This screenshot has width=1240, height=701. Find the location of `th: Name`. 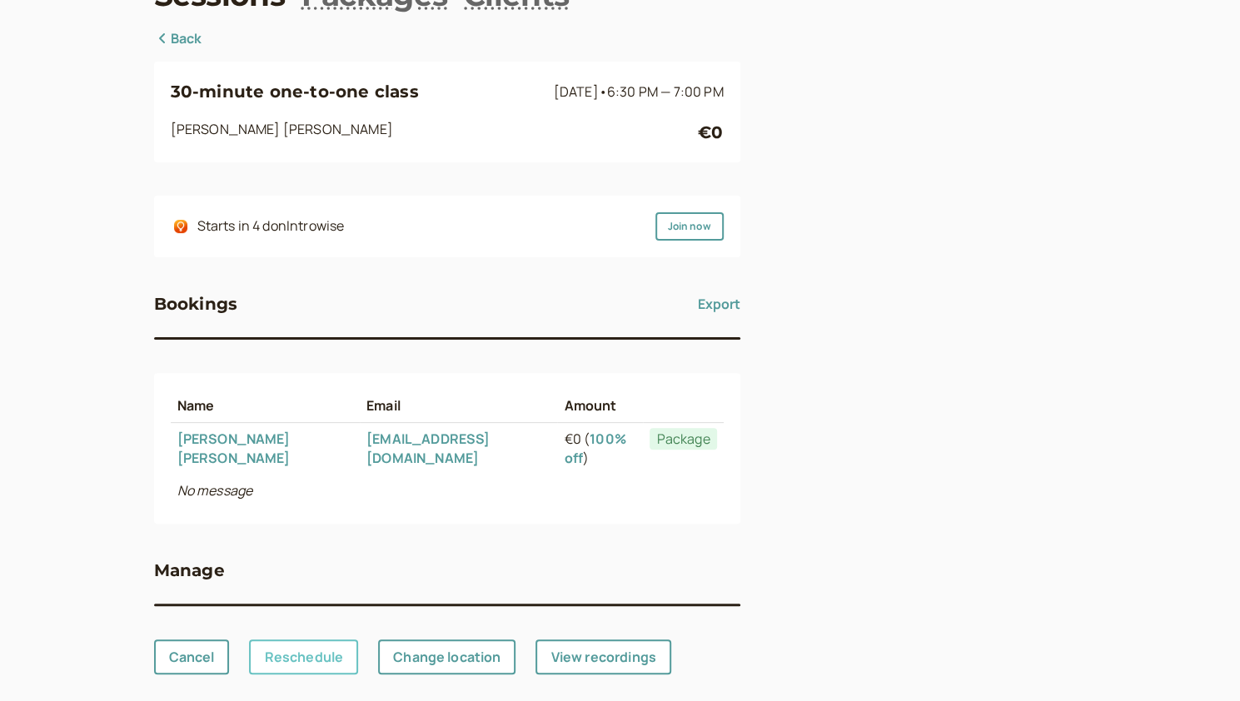

th: Name is located at coordinates (265, 406).